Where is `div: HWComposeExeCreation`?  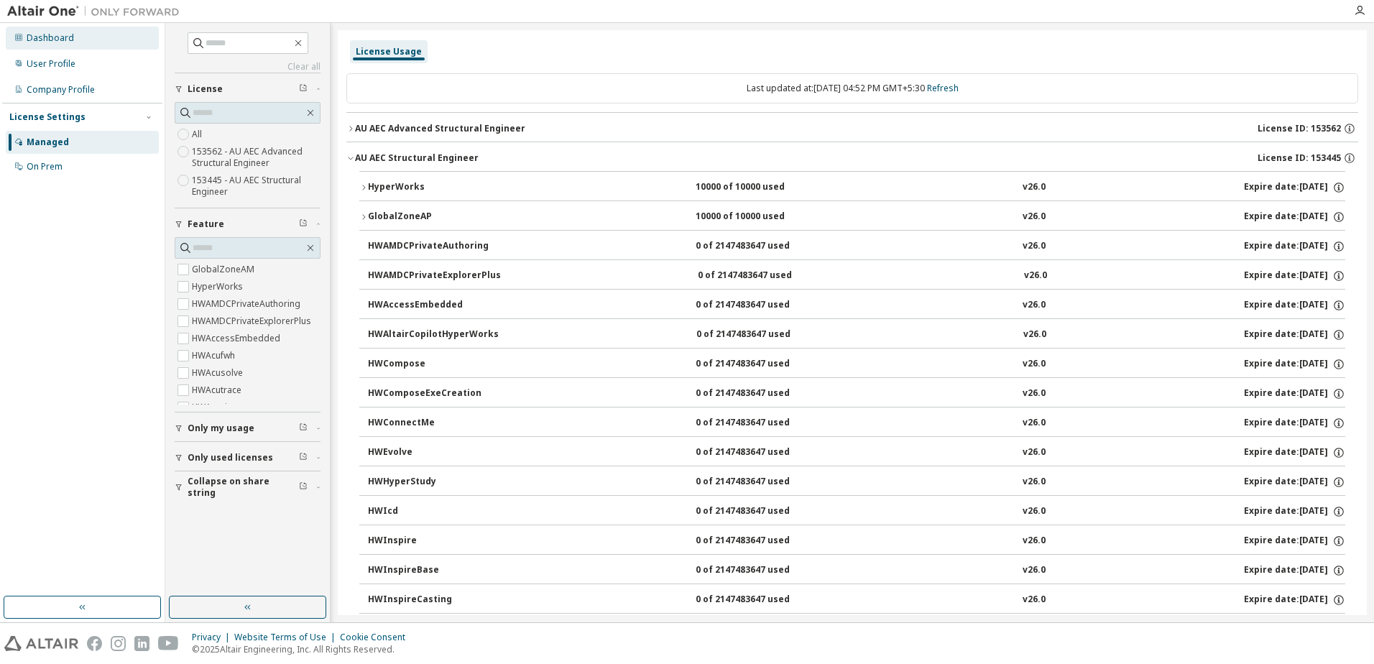 div: HWComposeExeCreation is located at coordinates (432, 394).